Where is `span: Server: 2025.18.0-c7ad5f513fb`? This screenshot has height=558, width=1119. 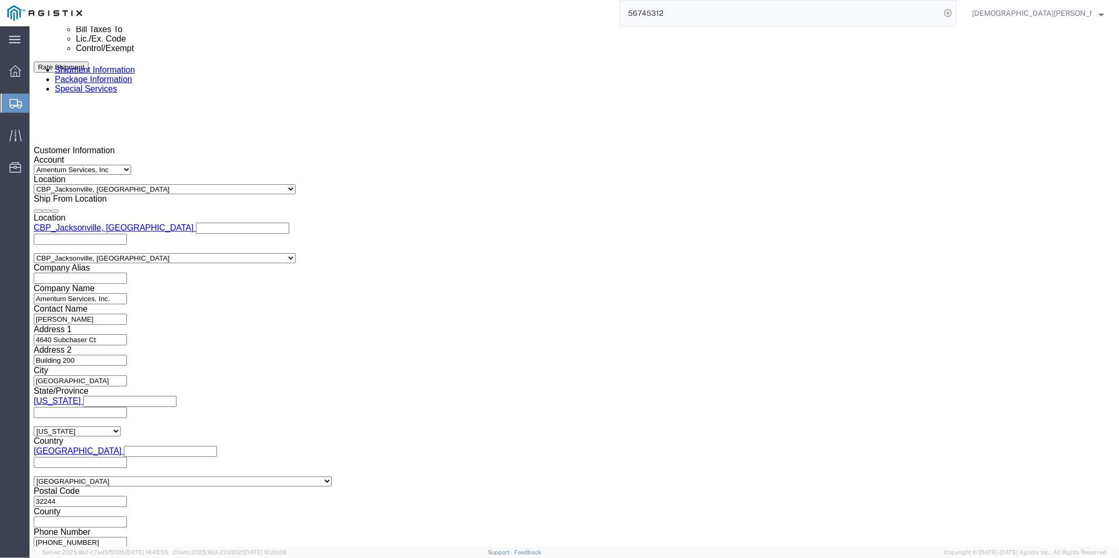
span: Server: 2025.18.0-c7ad5f513fb is located at coordinates (105, 552).